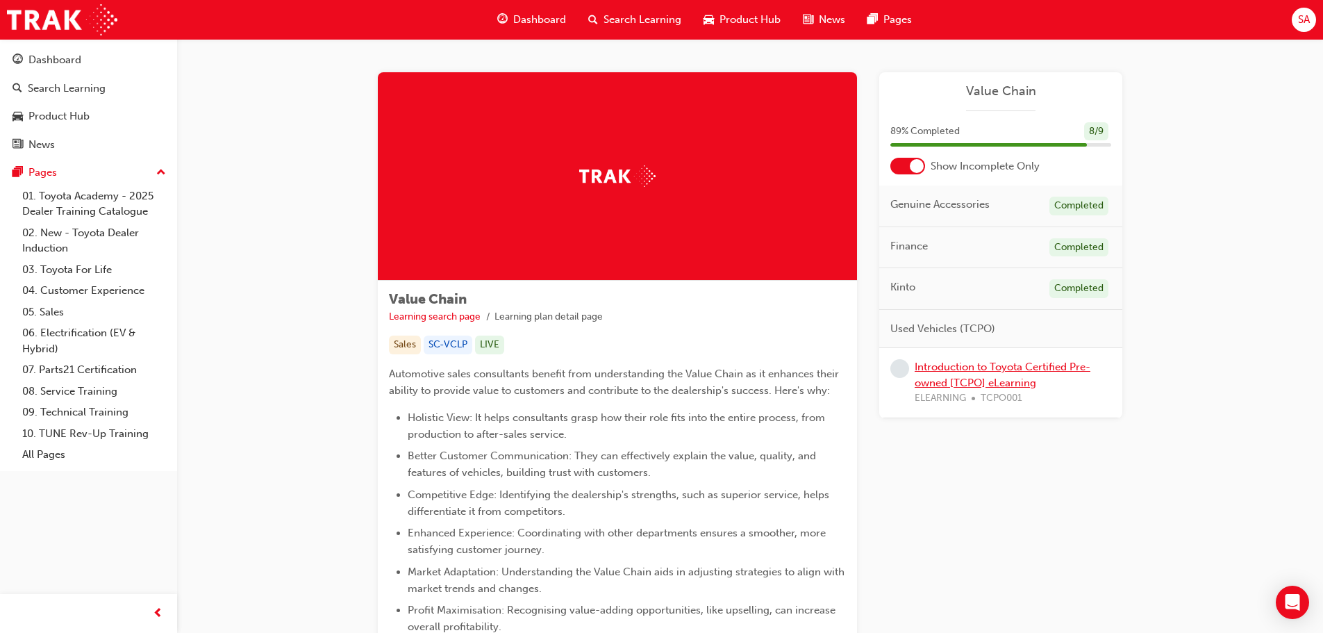 Image resolution: width=1323 pixels, height=633 pixels. I want to click on span: Genuine Accessories, so click(939, 204).